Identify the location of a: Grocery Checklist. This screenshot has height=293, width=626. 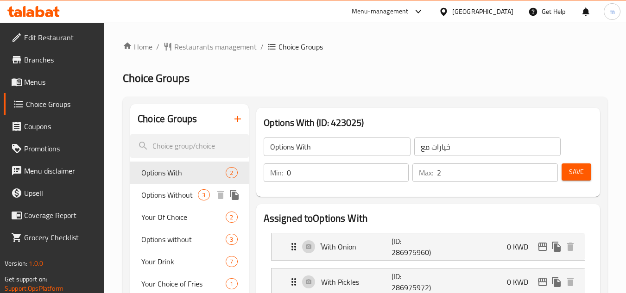
(54, 238).